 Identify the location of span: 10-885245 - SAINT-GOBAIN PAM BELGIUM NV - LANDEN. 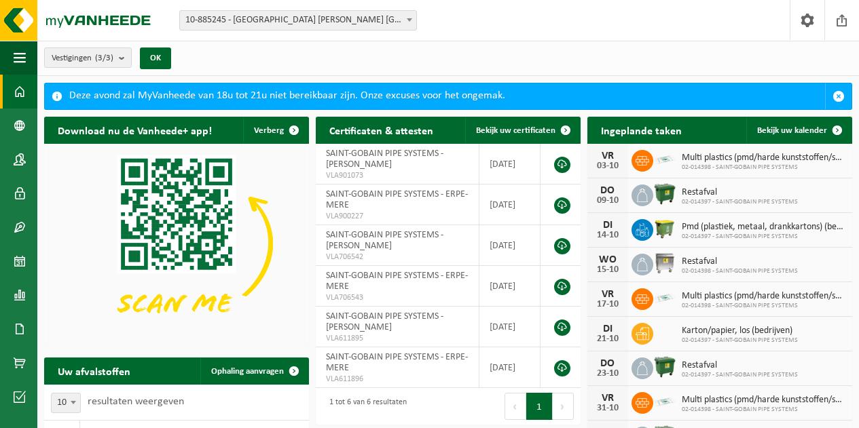
(298, 20).